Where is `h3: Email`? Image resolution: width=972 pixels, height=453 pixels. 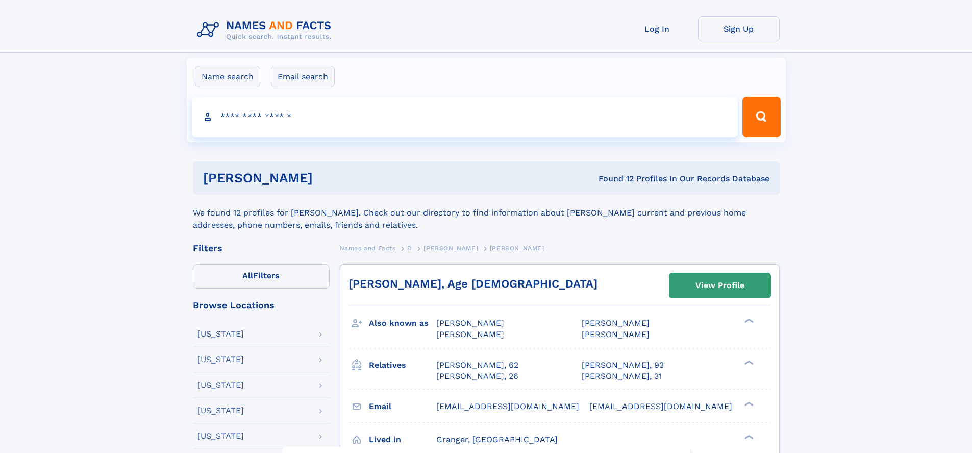
h3: Email is located at coordinates (403, 406).